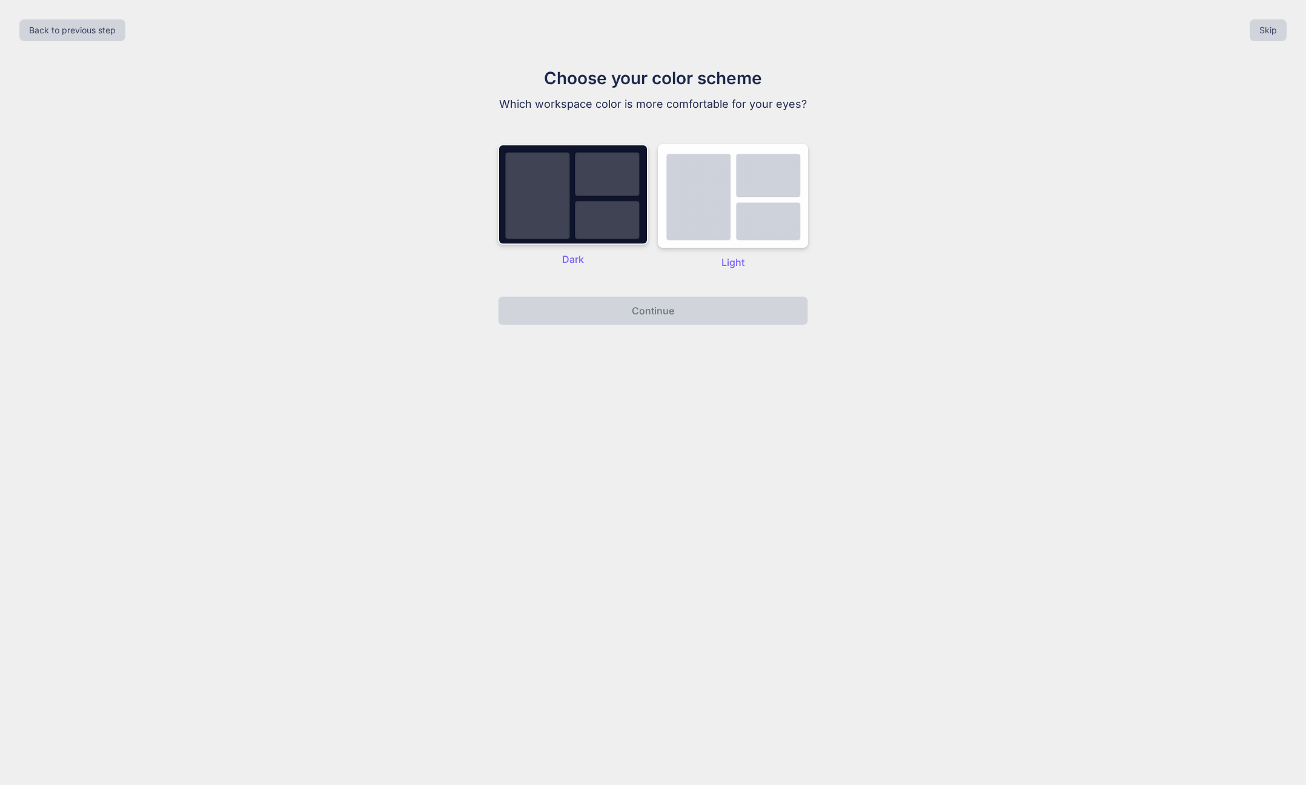  Describe the element at coordinates (573, 259) in the screenshot. I see `p: Dark` at that location.